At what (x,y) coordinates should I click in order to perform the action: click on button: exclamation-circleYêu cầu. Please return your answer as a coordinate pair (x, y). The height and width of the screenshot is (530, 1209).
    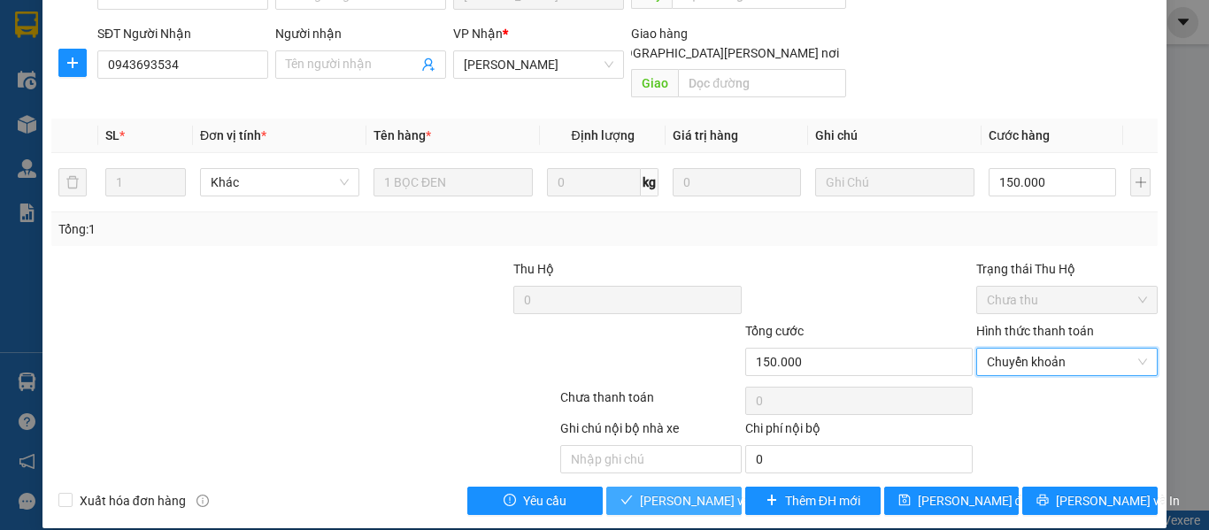
    Looking at the image, I should click on (535, 501).